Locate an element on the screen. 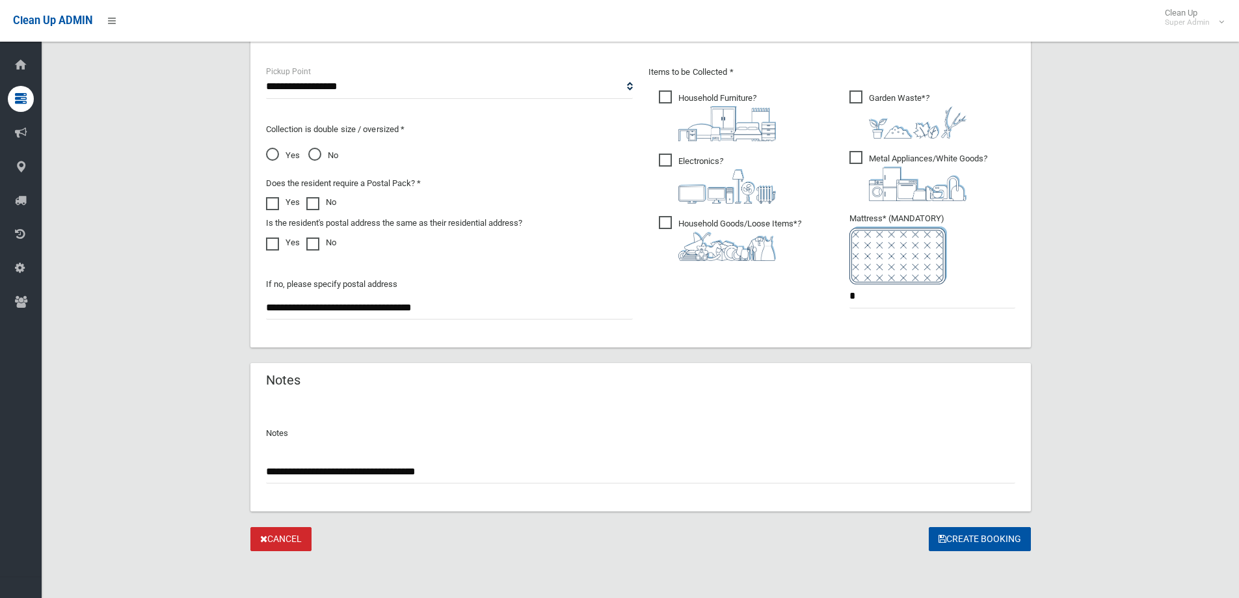 This screenshot has height=598, width=1239. span: Clean Up is located at coordinates (1190, 18).